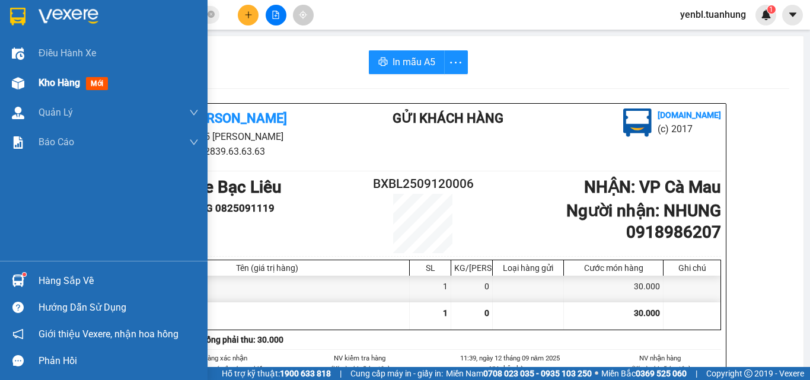  What do you see at coordinates (268, 289) in the screenshot?
I see `div: 1 BỌC (Khác)` at bounding box center [268, 289].